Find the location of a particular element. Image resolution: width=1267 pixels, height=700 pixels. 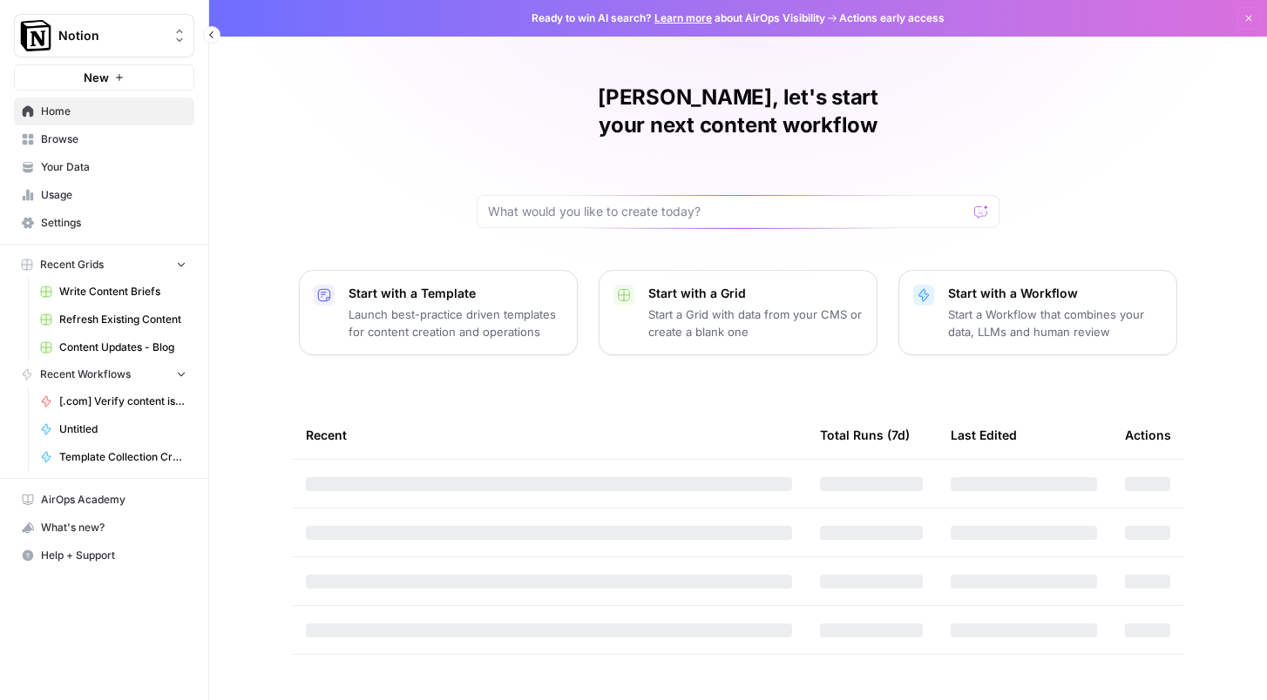

span: Settings is located at coordinates (113, 223).